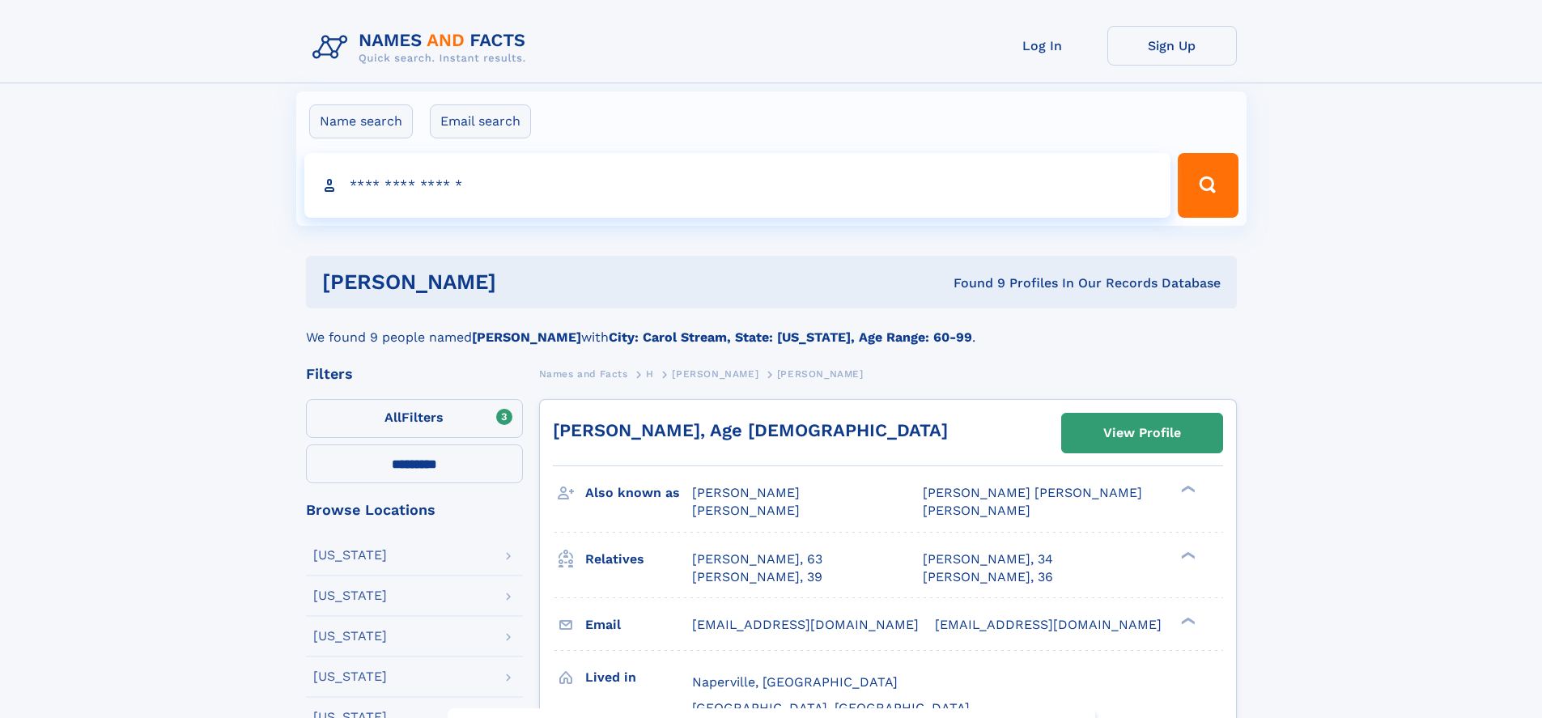 The height and width of the screenshot is (718, 1542). What do you see at coordinates (1142, 433) in the screenshot?
I see `a: View Profile` at bounding box center [1142, 433].